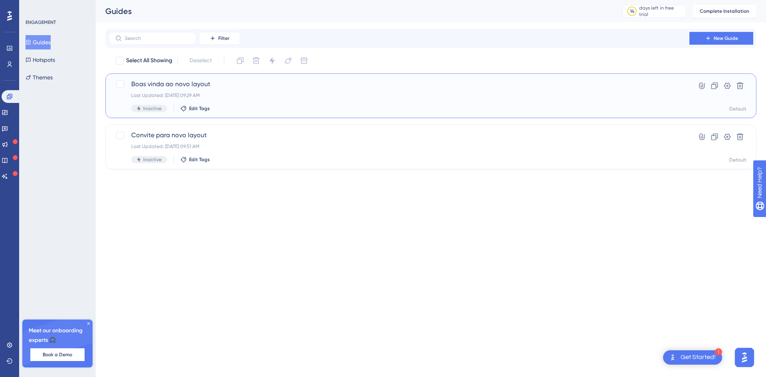 The image size is (766, 377). What do you see at coordinates (722, 38) in the screenshot?
I see `button: New Guide` at bounding box center [722, 38].